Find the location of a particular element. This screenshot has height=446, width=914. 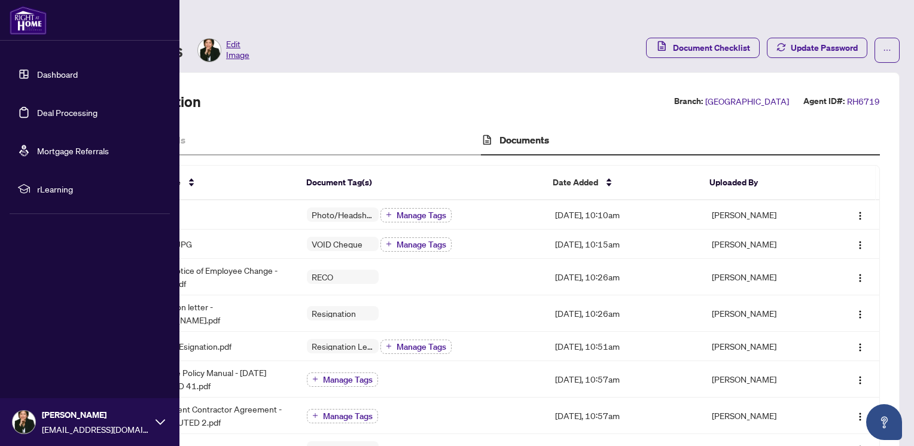

button: Document Checklist is located at coordinates (703, 48).